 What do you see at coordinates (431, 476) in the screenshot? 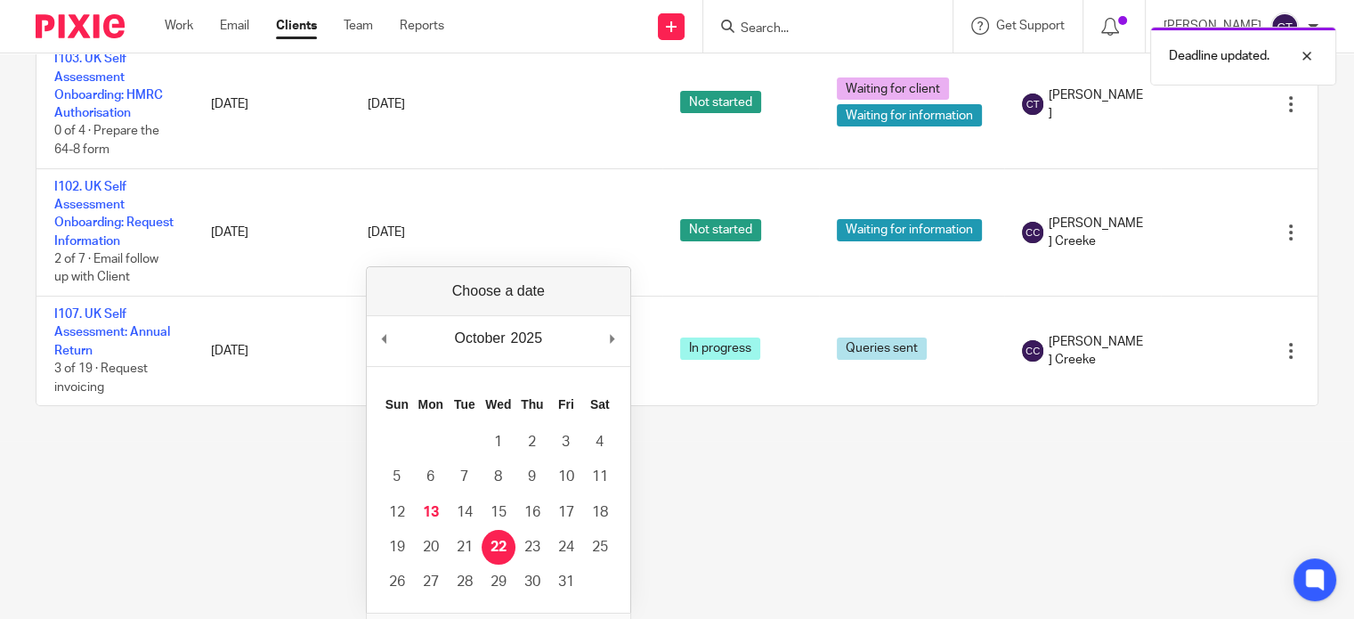
I see `button: 6` at bounding box center [431, 476].